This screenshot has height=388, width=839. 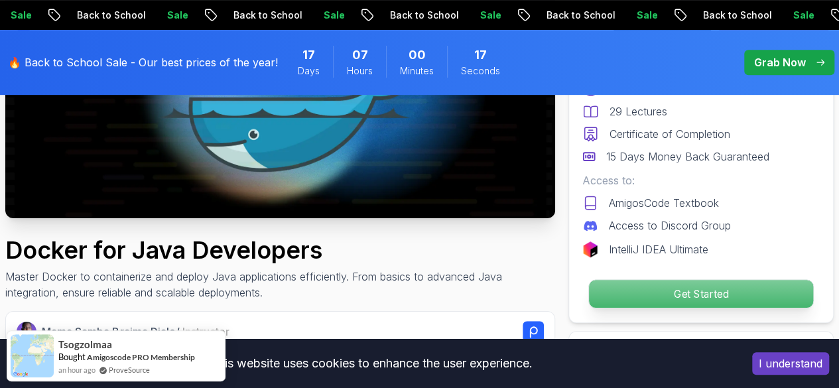 What do you see at coordinates (32, 356) in the screenshot?
I see `img: provesource social proof notification image` at bounding box center [32, 356].